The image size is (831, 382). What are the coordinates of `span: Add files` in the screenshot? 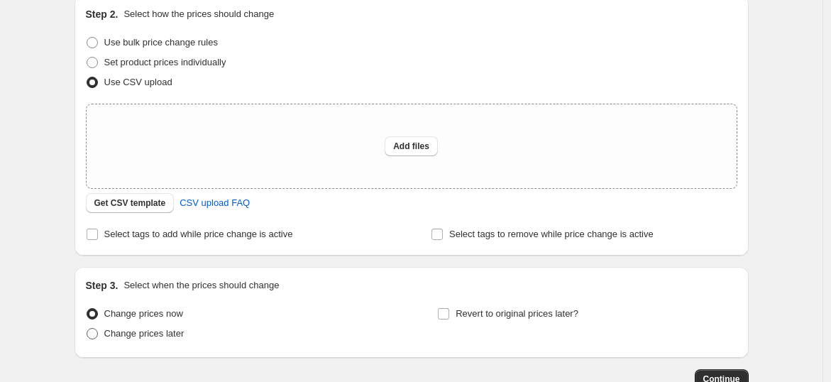 It's located at (411, 146).